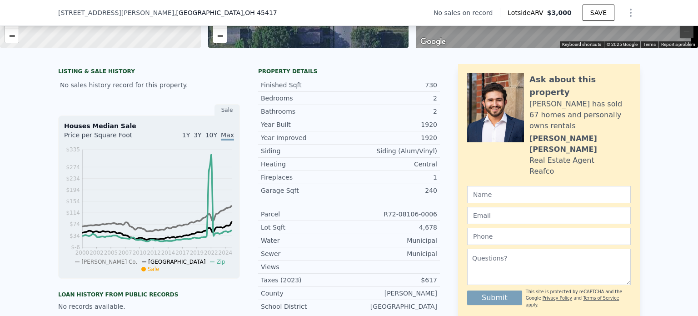  I want to click on div: 1, so click(393, 177).